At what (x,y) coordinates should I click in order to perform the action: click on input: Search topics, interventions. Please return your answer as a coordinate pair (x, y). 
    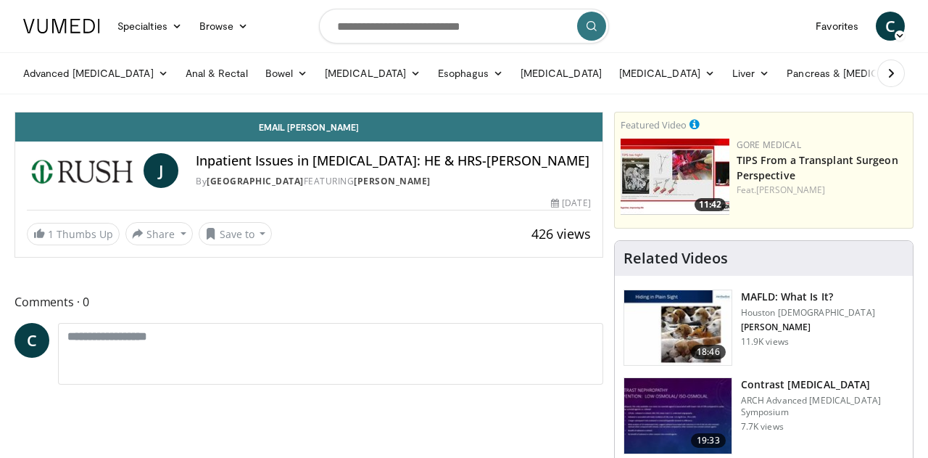
    Looking at the image, I should click on (464, 26).